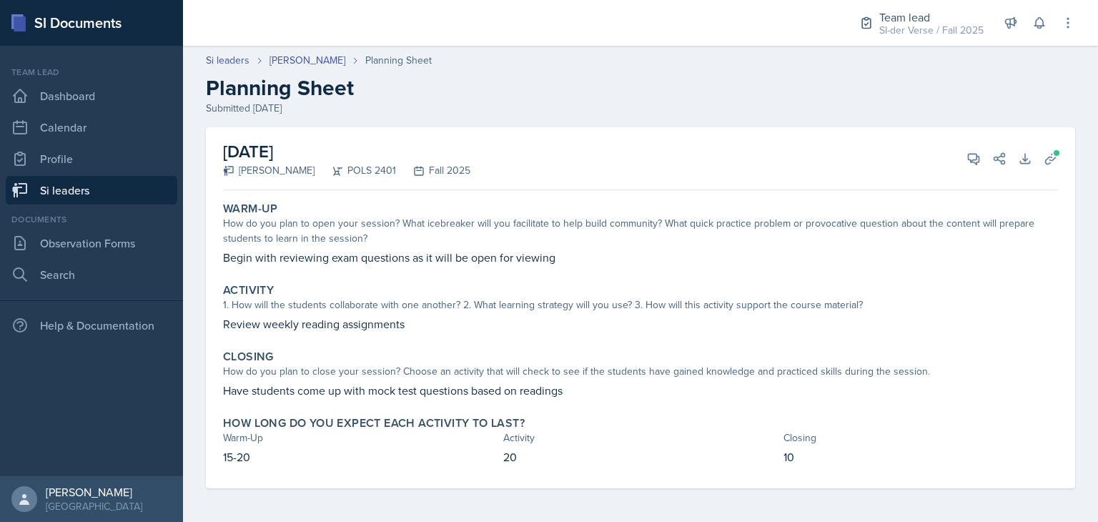  I want to click on a: Dashboard, so click(91, 96).